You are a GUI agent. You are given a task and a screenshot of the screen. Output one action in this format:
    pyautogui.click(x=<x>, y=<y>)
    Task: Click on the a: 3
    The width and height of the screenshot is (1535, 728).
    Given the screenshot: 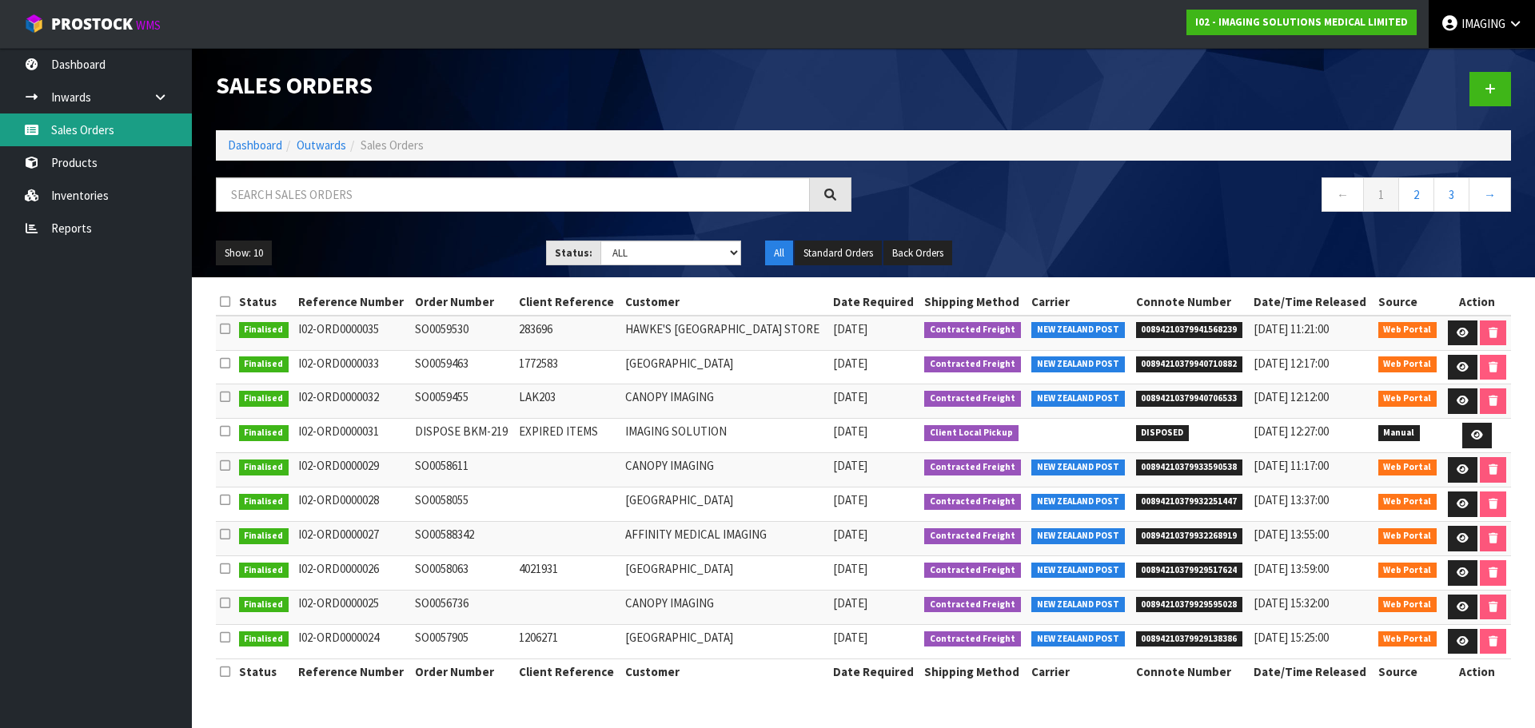 What is the action you would take?
    pyautogui.click(x=1451, y=194)
    